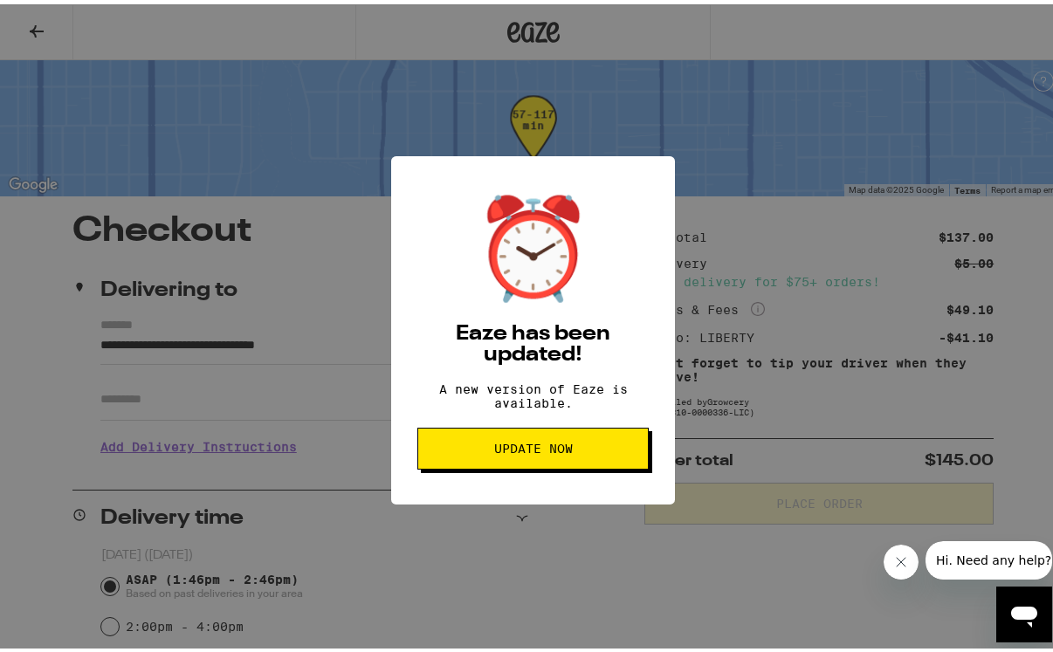  Describe the element at coordinates (532, 340) in the screenshot. I see `h2: Eaze has been updated!` at that location.